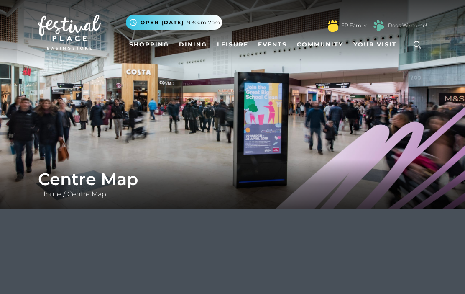  Describe the element at coordinates (233, 179) in the screenshot. I see `h1: Centre Map` at that location.